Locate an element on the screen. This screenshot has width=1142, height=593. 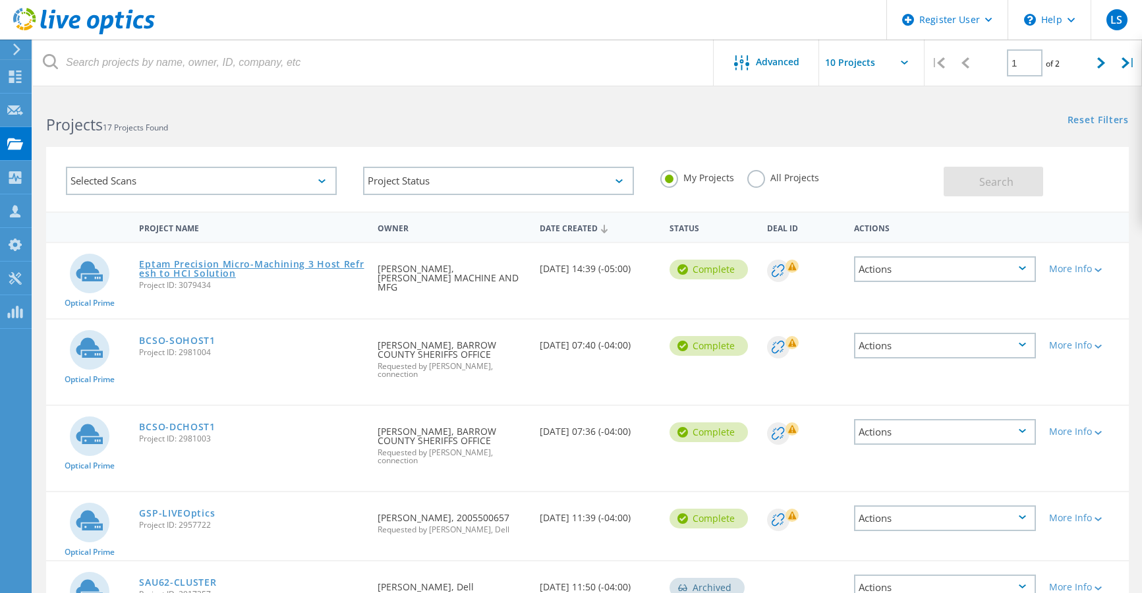
label: All Projects is located at coordinates (783, 176).